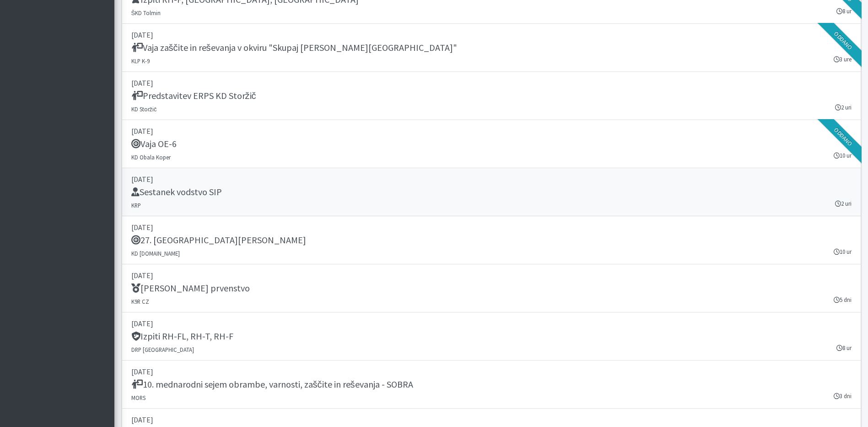 The height and width of the screenshot is (427, 868). Describe the element at coordinates (843, 396) in the screenshot. I see `small: 3 dni` at that location.